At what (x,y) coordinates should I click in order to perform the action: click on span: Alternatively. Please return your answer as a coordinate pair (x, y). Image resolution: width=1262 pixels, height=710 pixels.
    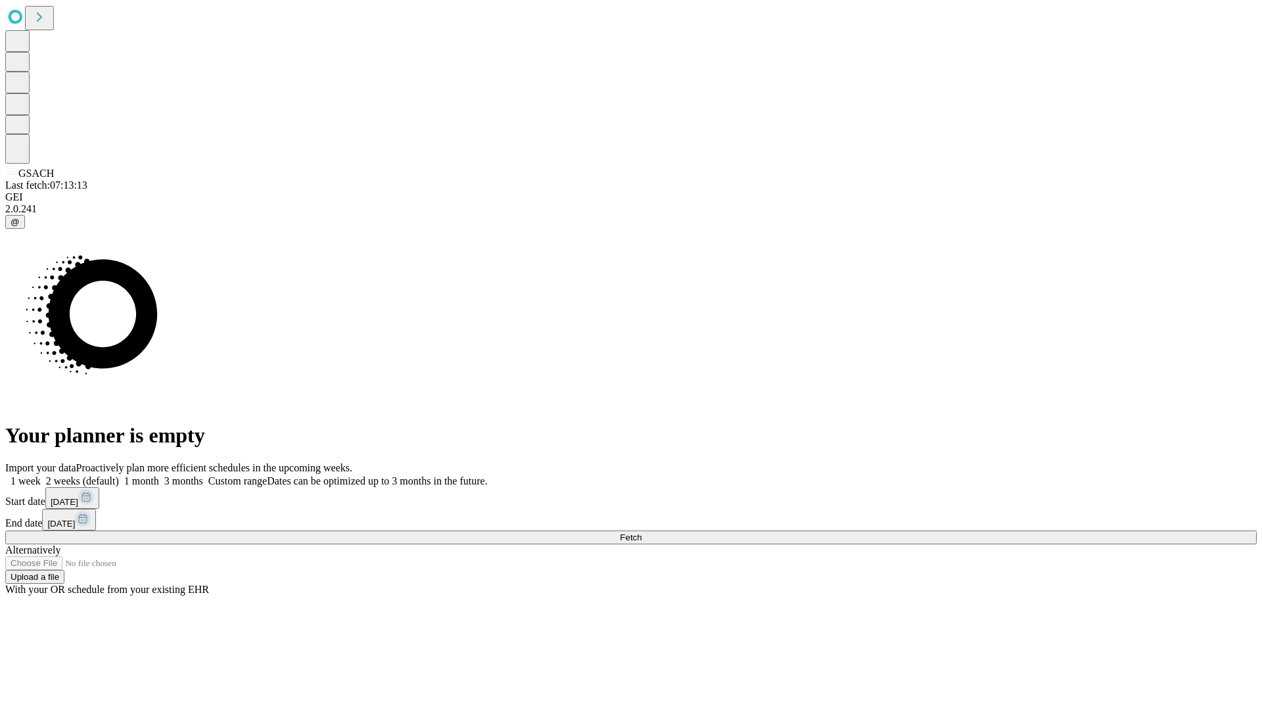
    Looking at the image, I should click on (33, 549).